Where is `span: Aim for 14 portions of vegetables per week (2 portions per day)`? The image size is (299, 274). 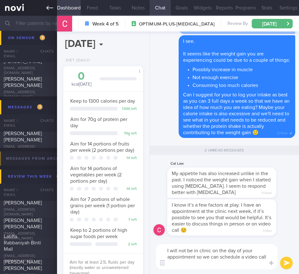 span: Aim for 14 portions of vegetables per week (2 portions per day) is located at coordinates (96, 175).